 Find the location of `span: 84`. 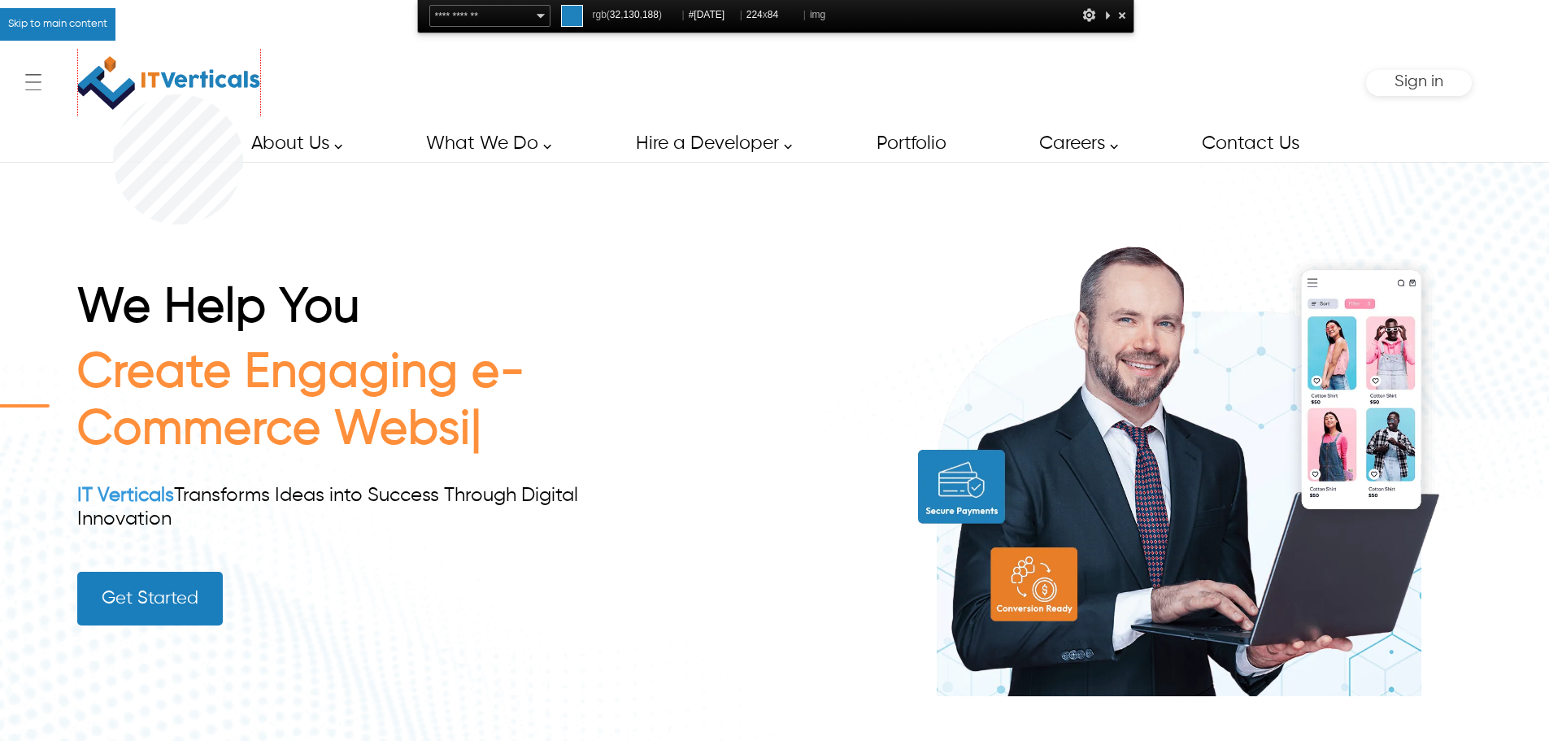

span: 84 is located at coordinates (772, 15).